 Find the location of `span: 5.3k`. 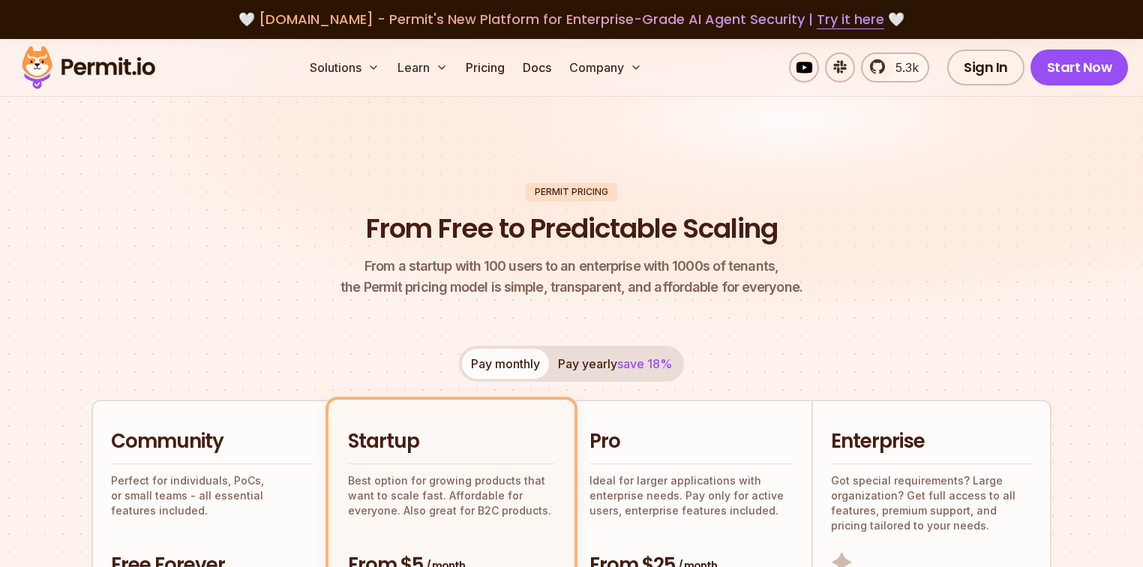

span: 5.3k is located at coordinates (902, 68).